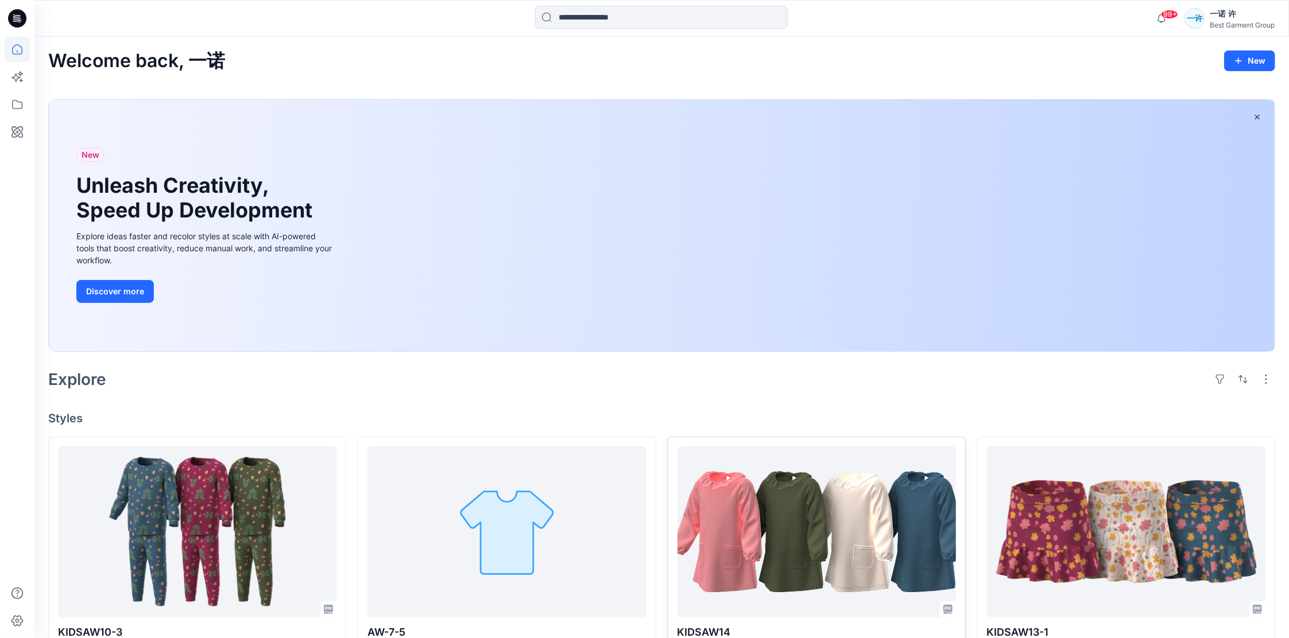 Image resolution: width=1289 pixels, height=638 pixels. I want to click on span: 99+, so click(1169, 14).